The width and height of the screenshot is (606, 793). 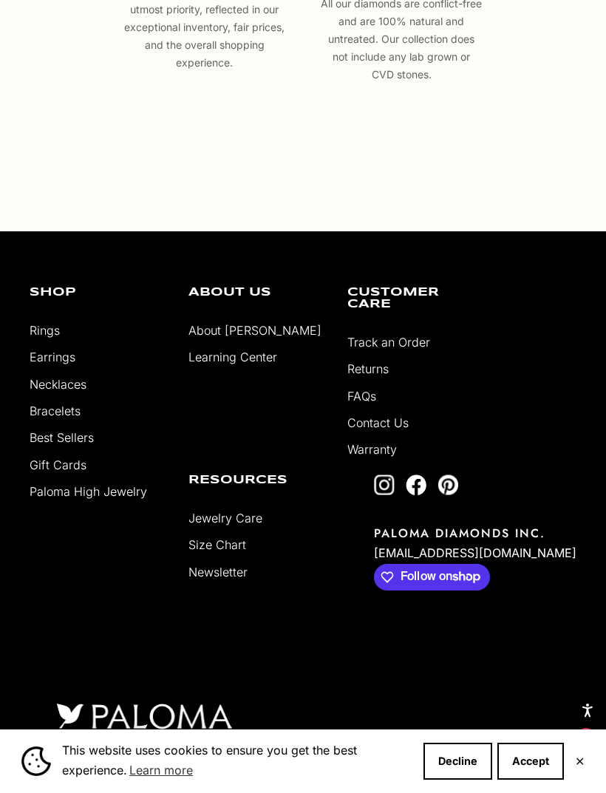 I want to click on a: Follow on Instagram, so click(x=384, y=485).